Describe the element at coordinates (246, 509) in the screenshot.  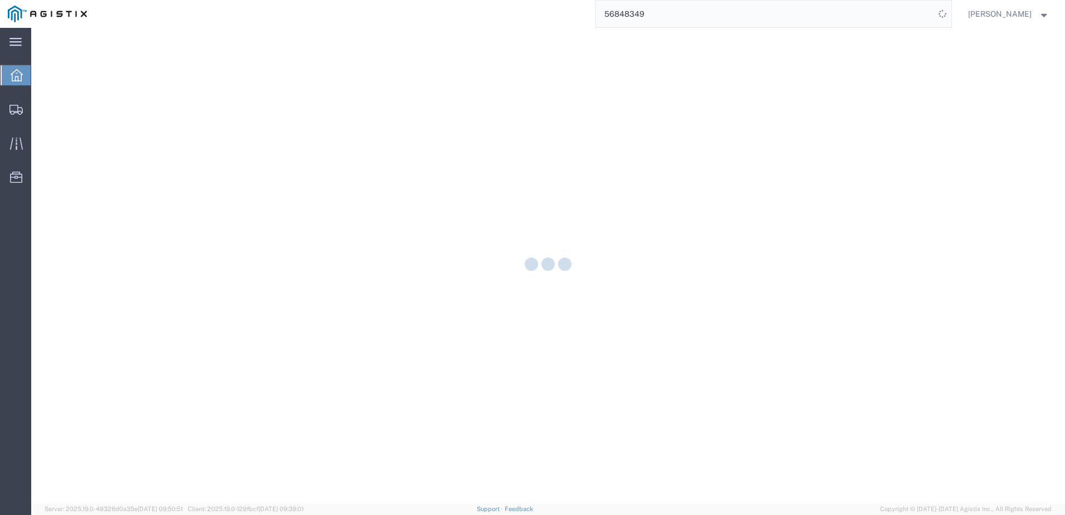
I see `span: Client: 2025.19.0-129fbcf` at that location.